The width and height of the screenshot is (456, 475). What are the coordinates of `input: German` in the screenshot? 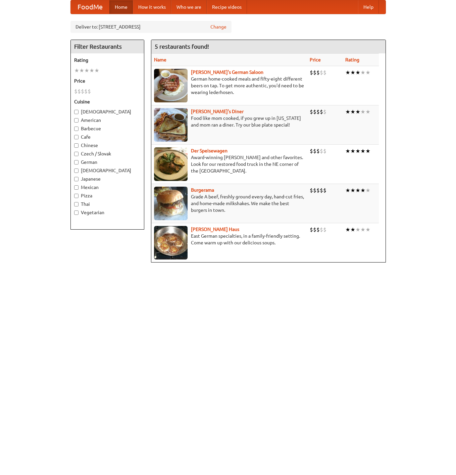 It's located at (76, 162).